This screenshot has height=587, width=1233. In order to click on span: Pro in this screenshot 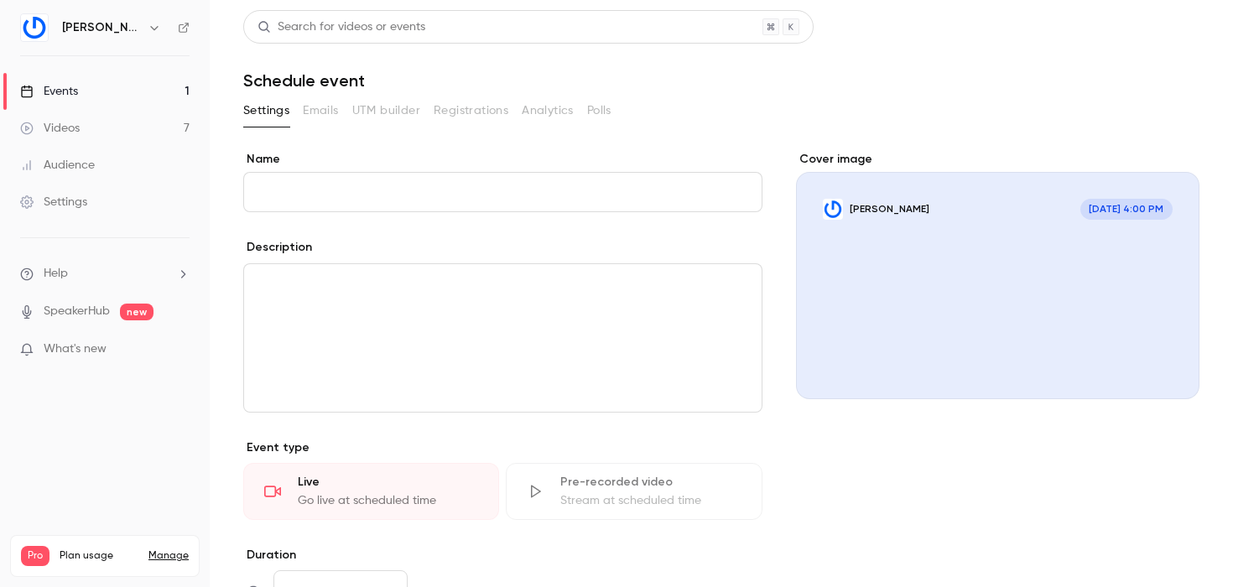, I will do `click(35, 556)`.